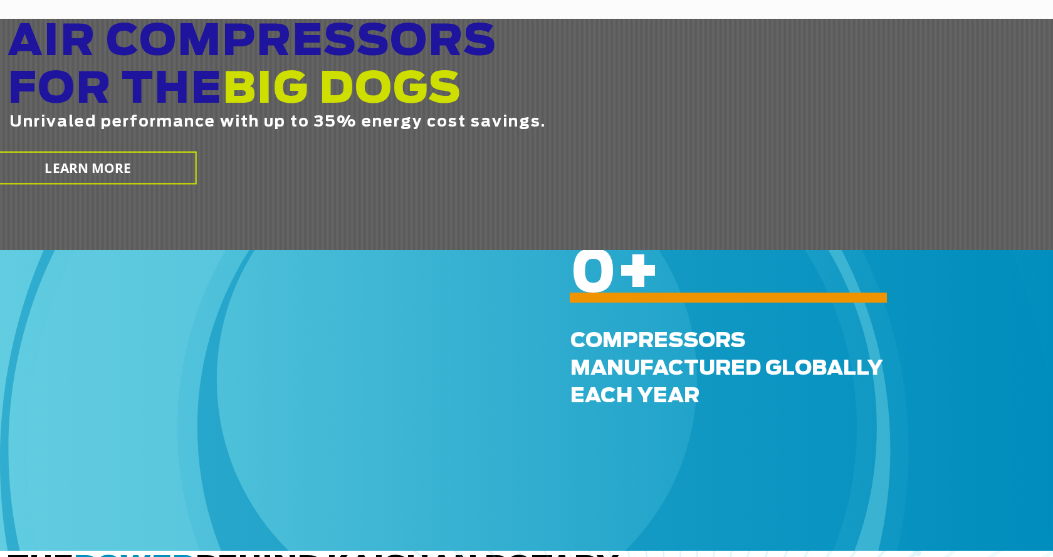 The image size is (1053, 557). Describe the element at coordinates (88, 168) in the screenshot. I see `span: LEARN MORE` at that location.